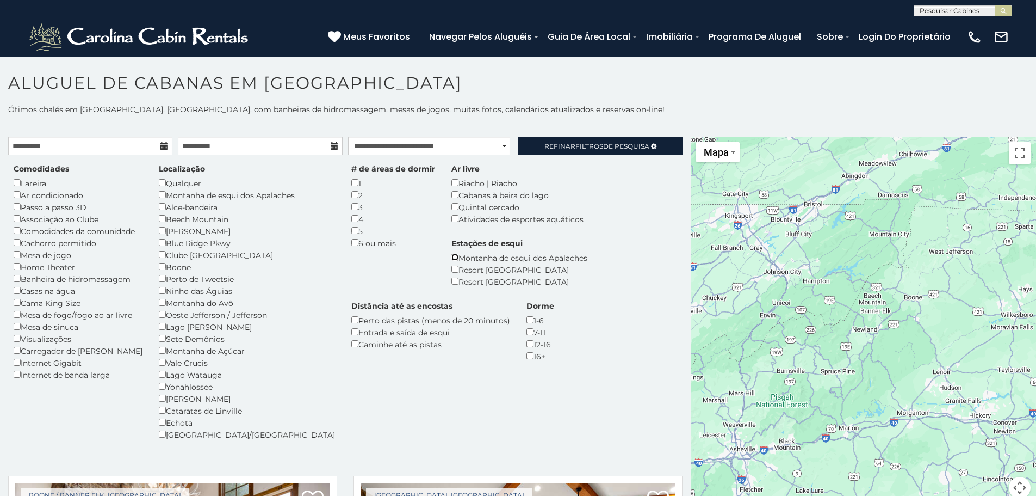 This screenshot has width=1036, height=496. Describe the element at coordinates (33, 183) in the screenshot. I see `font: Lareira` at that location.